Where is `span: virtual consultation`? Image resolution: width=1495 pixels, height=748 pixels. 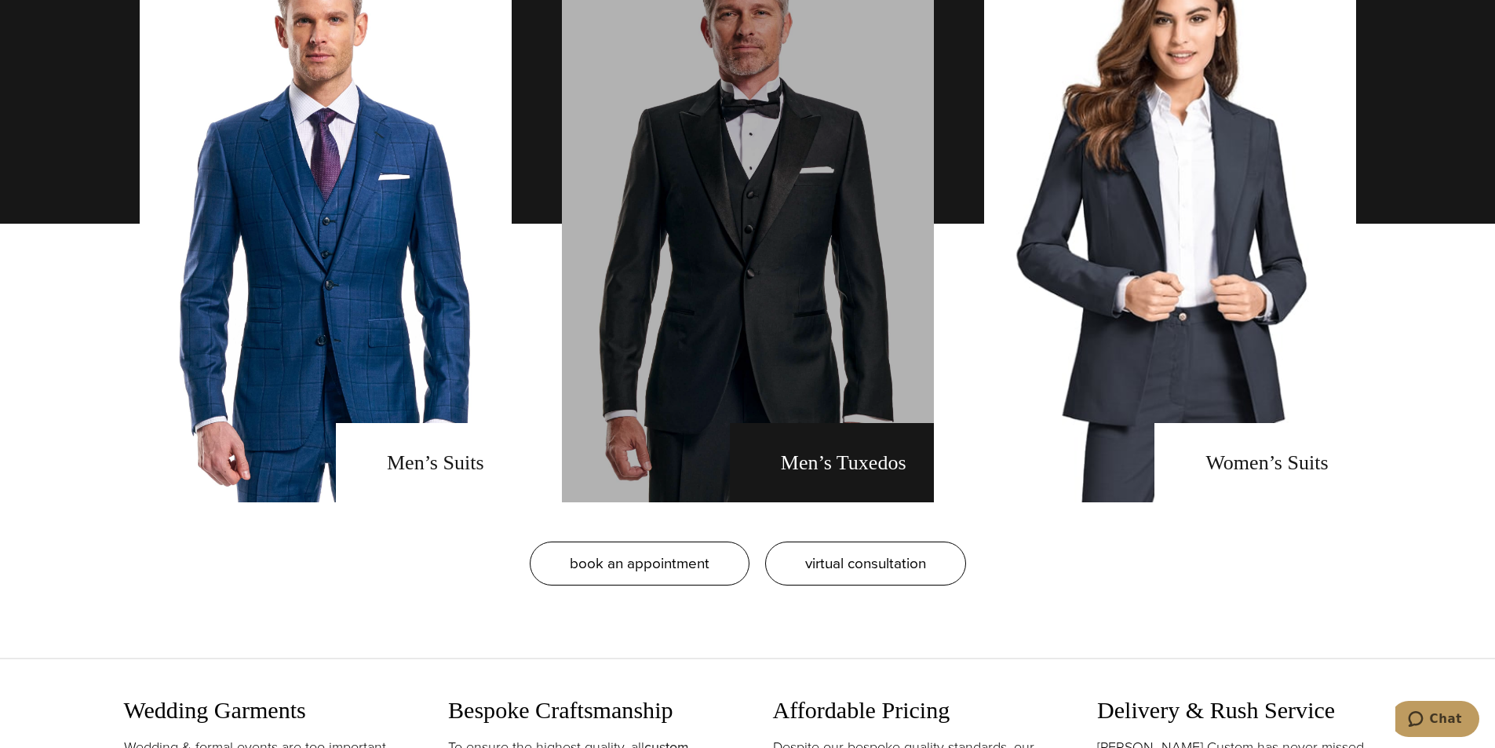 span: virtual consultation is located at coordinates (866, 563).